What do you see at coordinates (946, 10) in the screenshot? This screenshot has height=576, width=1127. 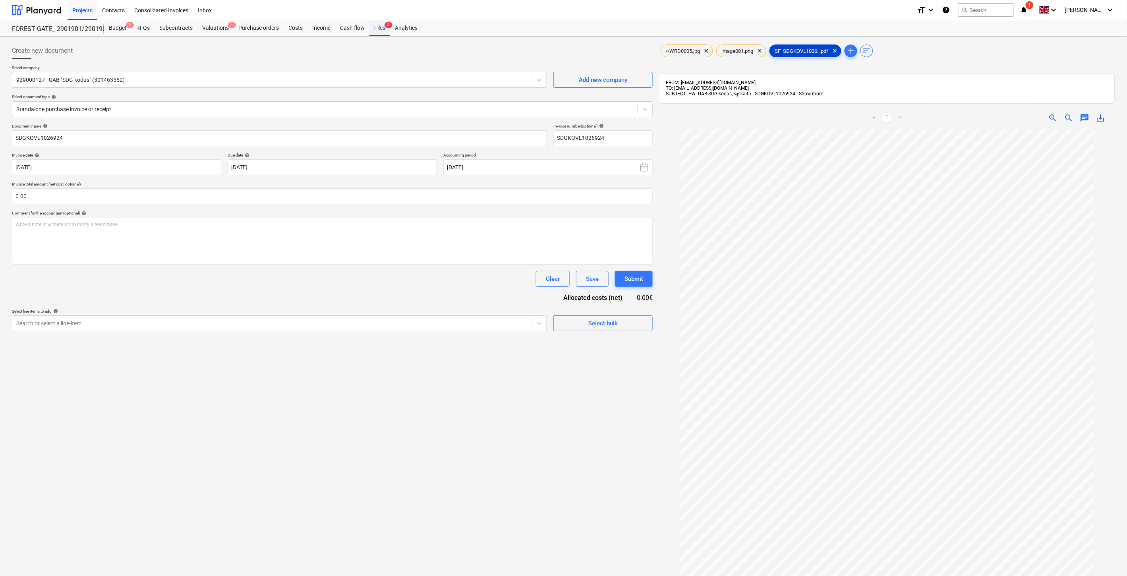 I see `i: Knowledge base` at bounding box center [946, 10].